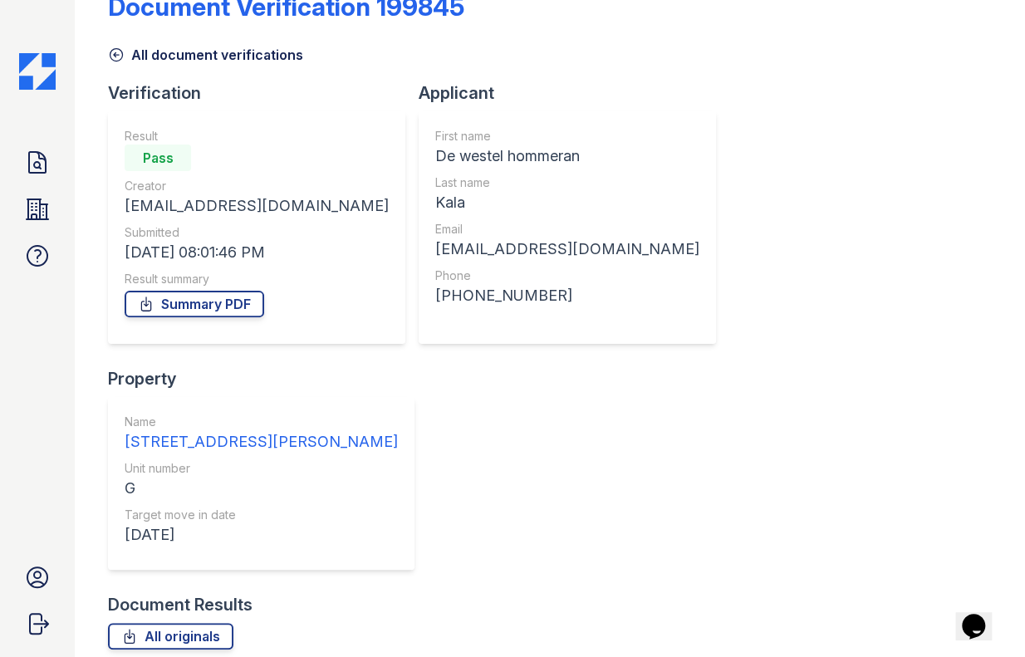  What do you see at coordinates (268, 379) in the screenshot?
I see `div: Property` at bounding box center [268, 379].